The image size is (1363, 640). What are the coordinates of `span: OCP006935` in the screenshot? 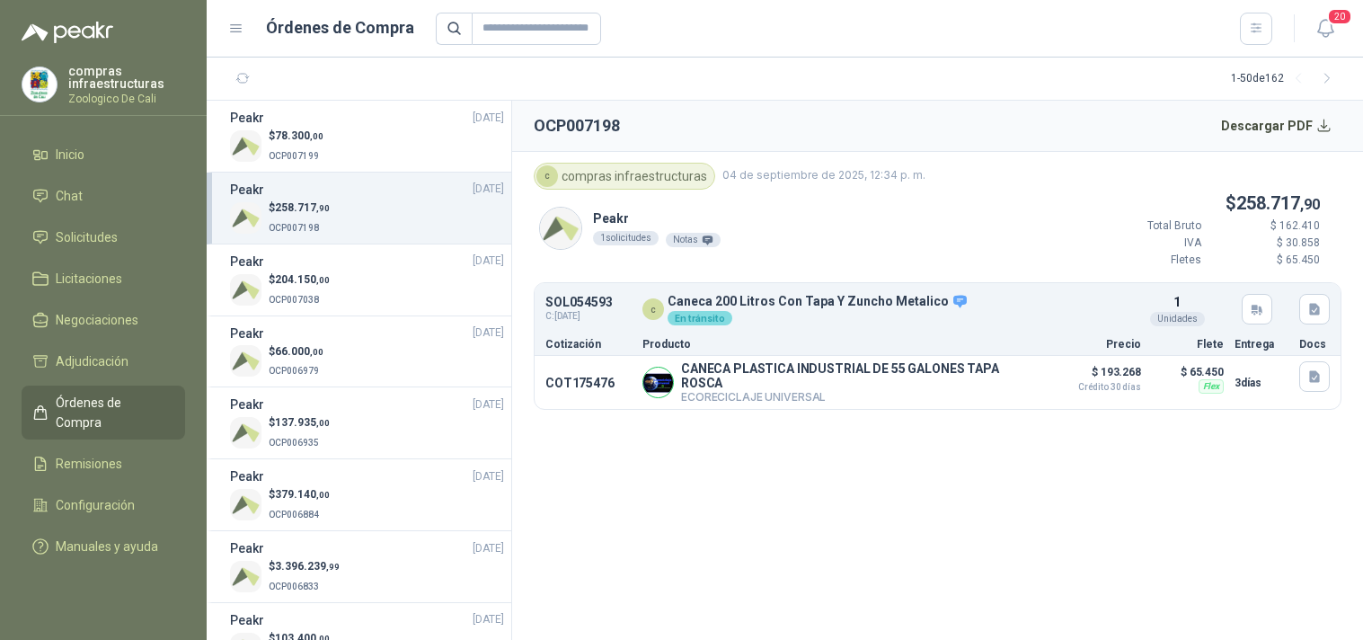 It's located at (294, 442).